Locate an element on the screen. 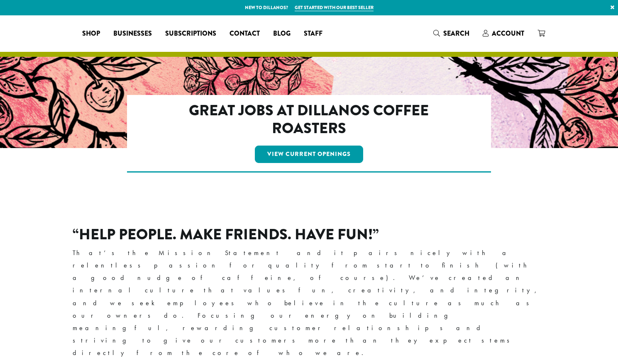  span: Businesses is located at coordinates (132, 34).